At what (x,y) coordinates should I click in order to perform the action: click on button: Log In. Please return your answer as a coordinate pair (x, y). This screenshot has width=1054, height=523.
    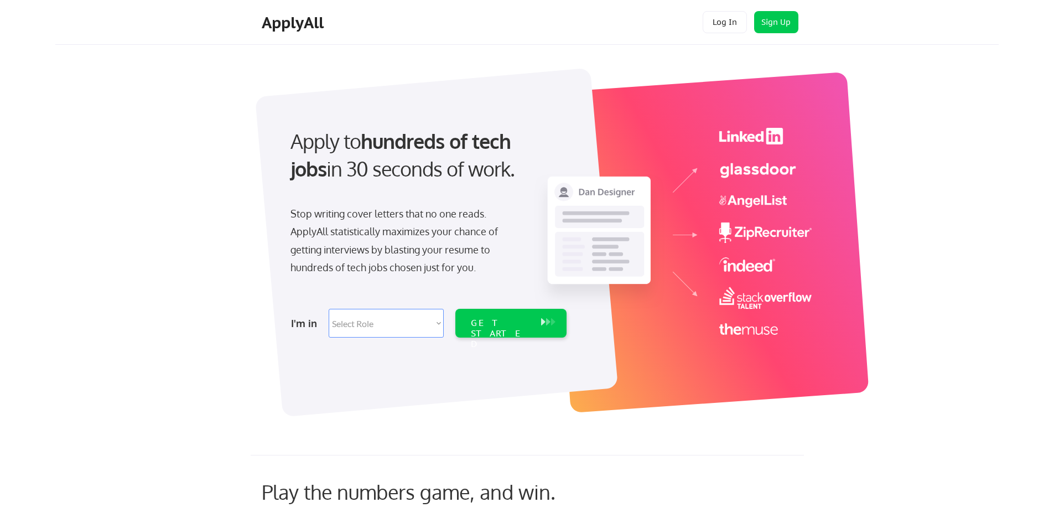
    Looking at the image, I should click on (725, 22).